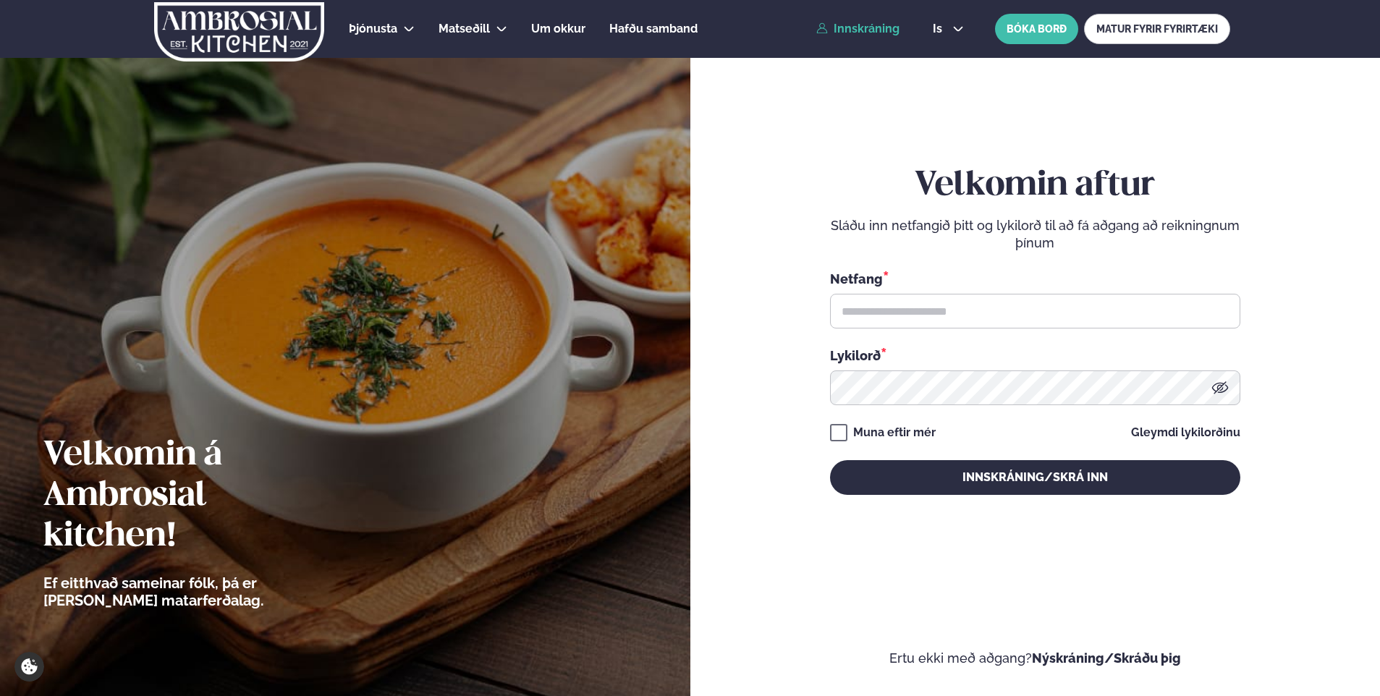  What do you see at coordinates (464, 28) in the screenshot?
I see `span: Matseðill` at bounding box center [464, 28].